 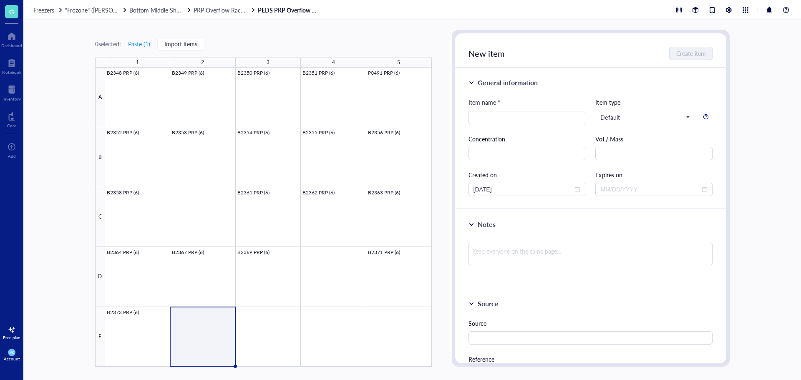 What do you see at coordinates (100, 277) in the screenshot?
I see `div: D` at bounding box center [100, 277].